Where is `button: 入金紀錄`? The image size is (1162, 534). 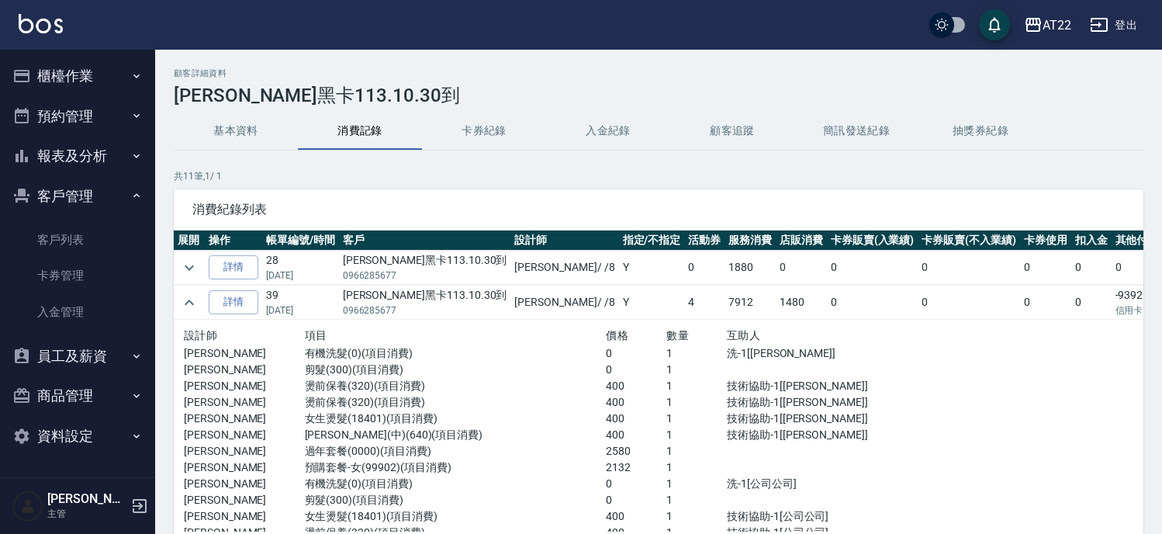 button: 入金紀錄 is located at coordinates (608, 131).